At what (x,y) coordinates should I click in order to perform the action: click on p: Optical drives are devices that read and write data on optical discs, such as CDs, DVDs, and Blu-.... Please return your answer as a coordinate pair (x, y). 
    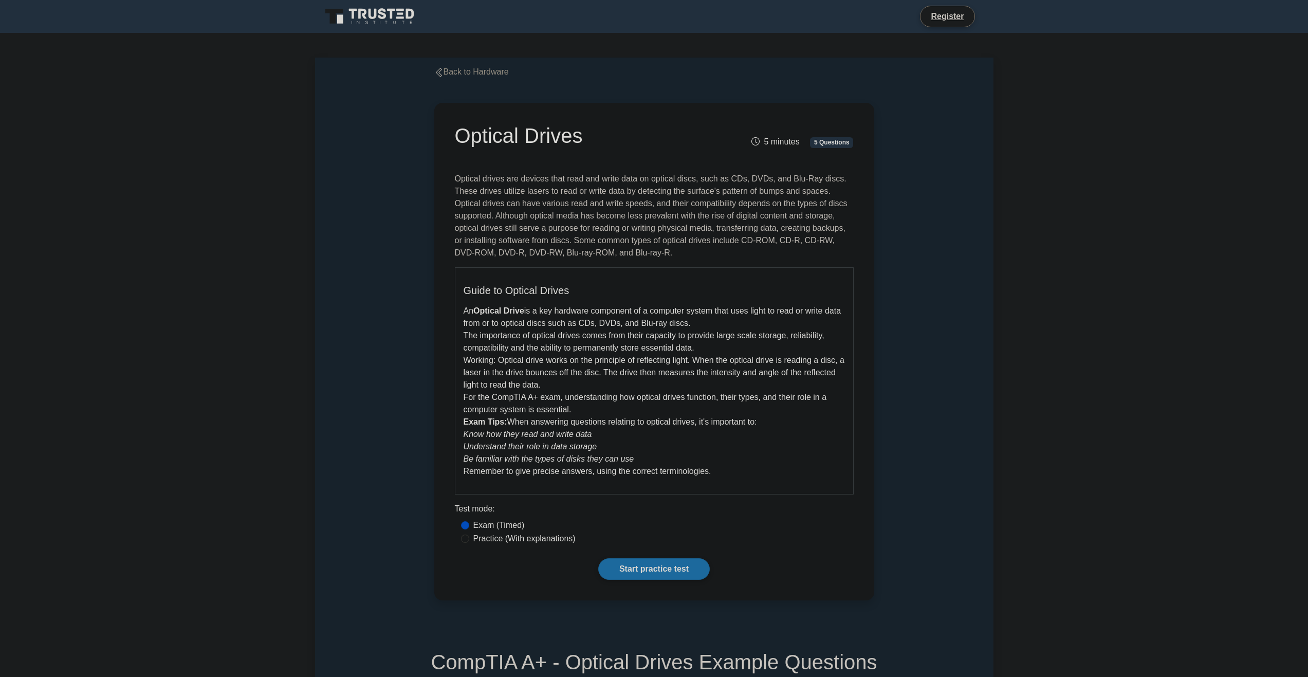
    Looking at the image, I should click on (654, 216).